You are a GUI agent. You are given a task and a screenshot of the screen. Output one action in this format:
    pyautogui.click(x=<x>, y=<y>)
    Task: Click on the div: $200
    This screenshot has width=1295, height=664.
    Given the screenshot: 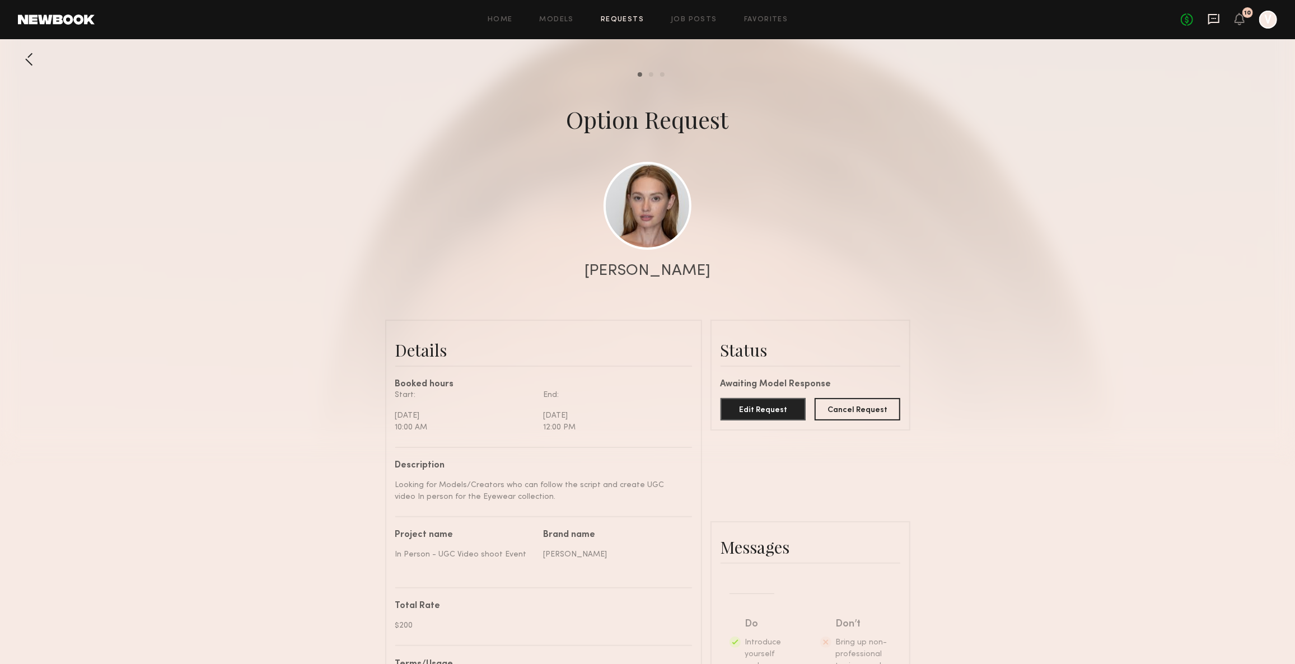 What is the action you would take?
    pyautogui.click(x=539, y=626)
    